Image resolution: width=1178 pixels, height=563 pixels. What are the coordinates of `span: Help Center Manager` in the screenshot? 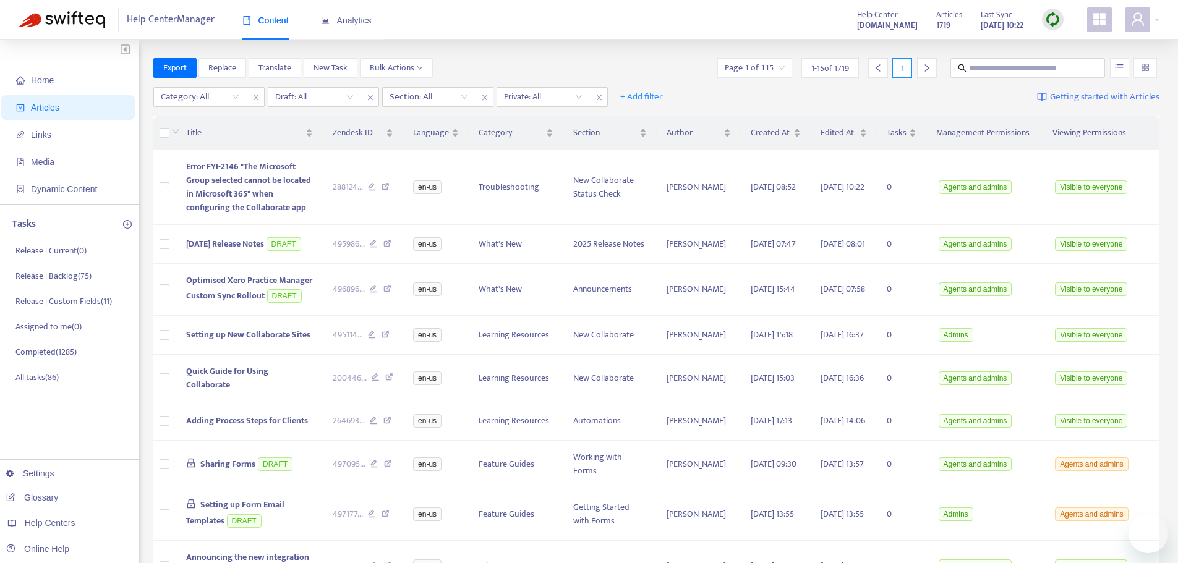 It's located at (171, 20).